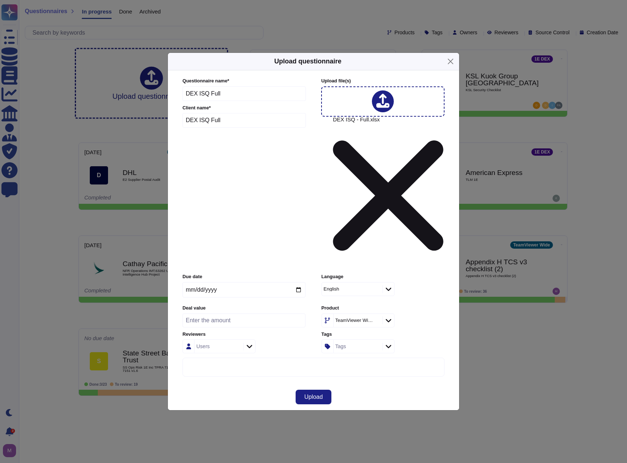 This screenshot has height=463, width=627. Describe the element at coordinates (244, 120) in the screenshot. I see `input: Enter company name of the client` at that location.